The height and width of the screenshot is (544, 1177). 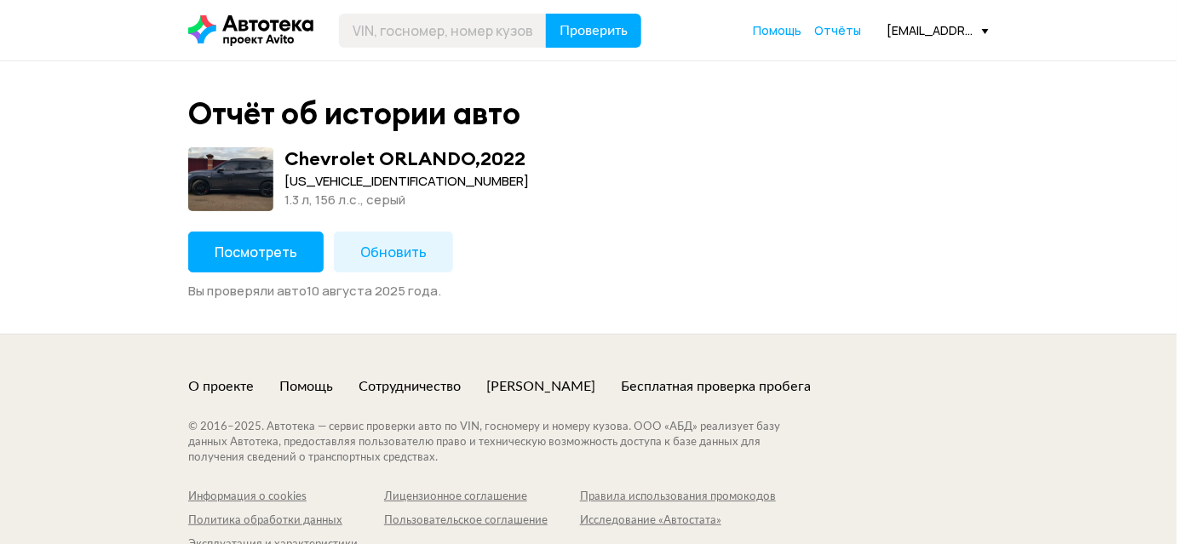 What do you see at coordinates (394, 252) in the screenshot?
I see `button: Обновить` at bounding box center [394, 252].